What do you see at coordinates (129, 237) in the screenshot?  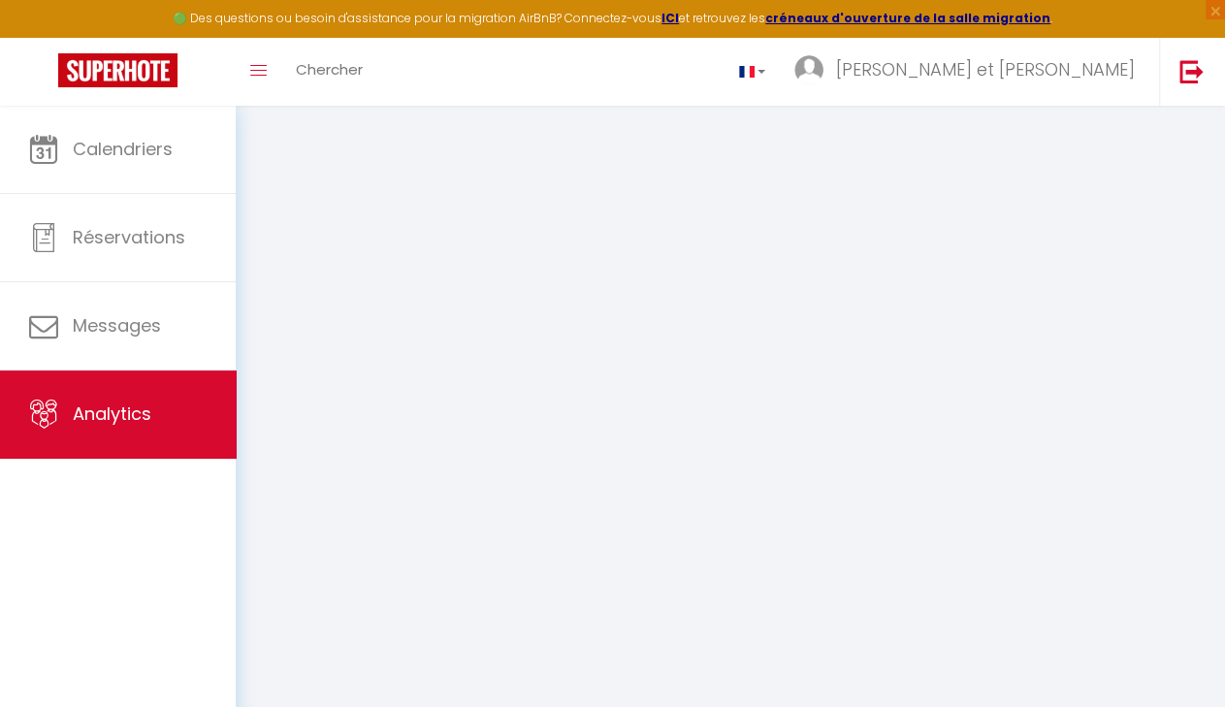 I see `span: Réservations` at bounding box center [129, 237].